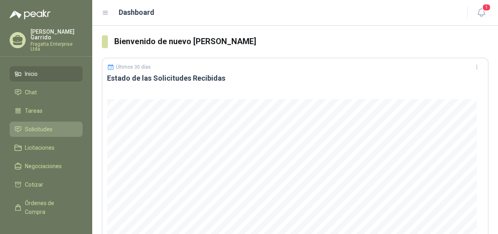  Describe the element at coordinates (46, 74) in the screenshot. I see `a: Inicio` at that location.